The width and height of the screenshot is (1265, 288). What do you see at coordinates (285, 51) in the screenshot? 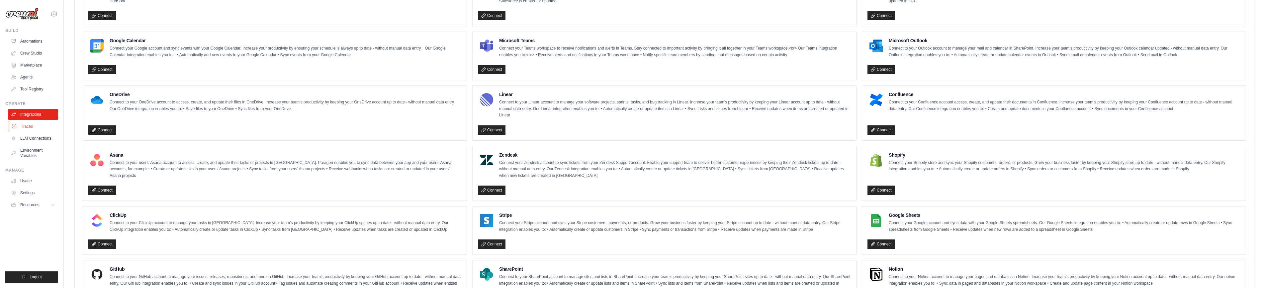
I see `p: Connect your Google account and sync events with your Google Calendar. Increase your productivity...` at bounding box center [285, 51].